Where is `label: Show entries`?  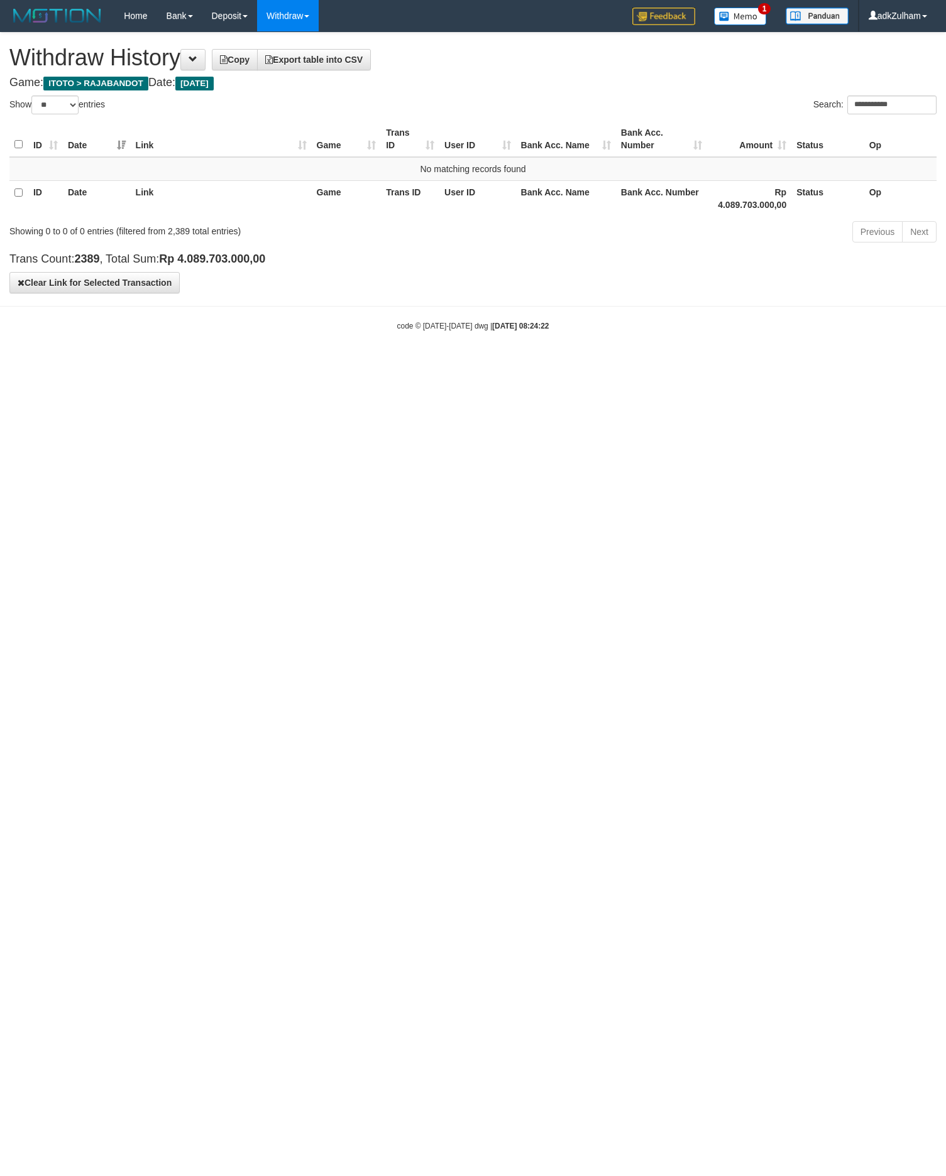 label: Show entries is located at coordinates (57, 105).